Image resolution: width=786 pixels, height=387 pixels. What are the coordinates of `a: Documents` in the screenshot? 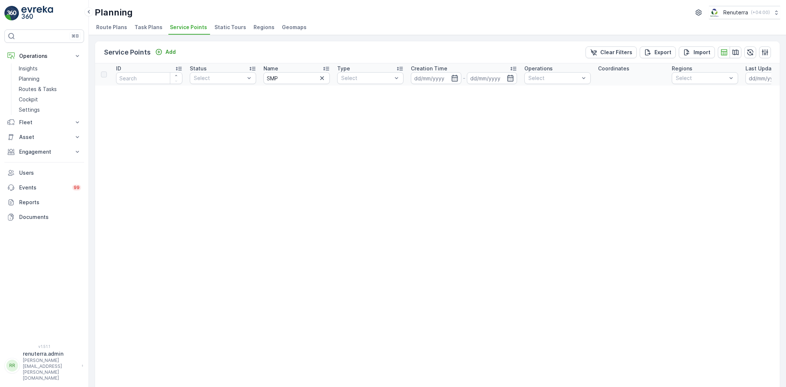 It's located at (44, 217).